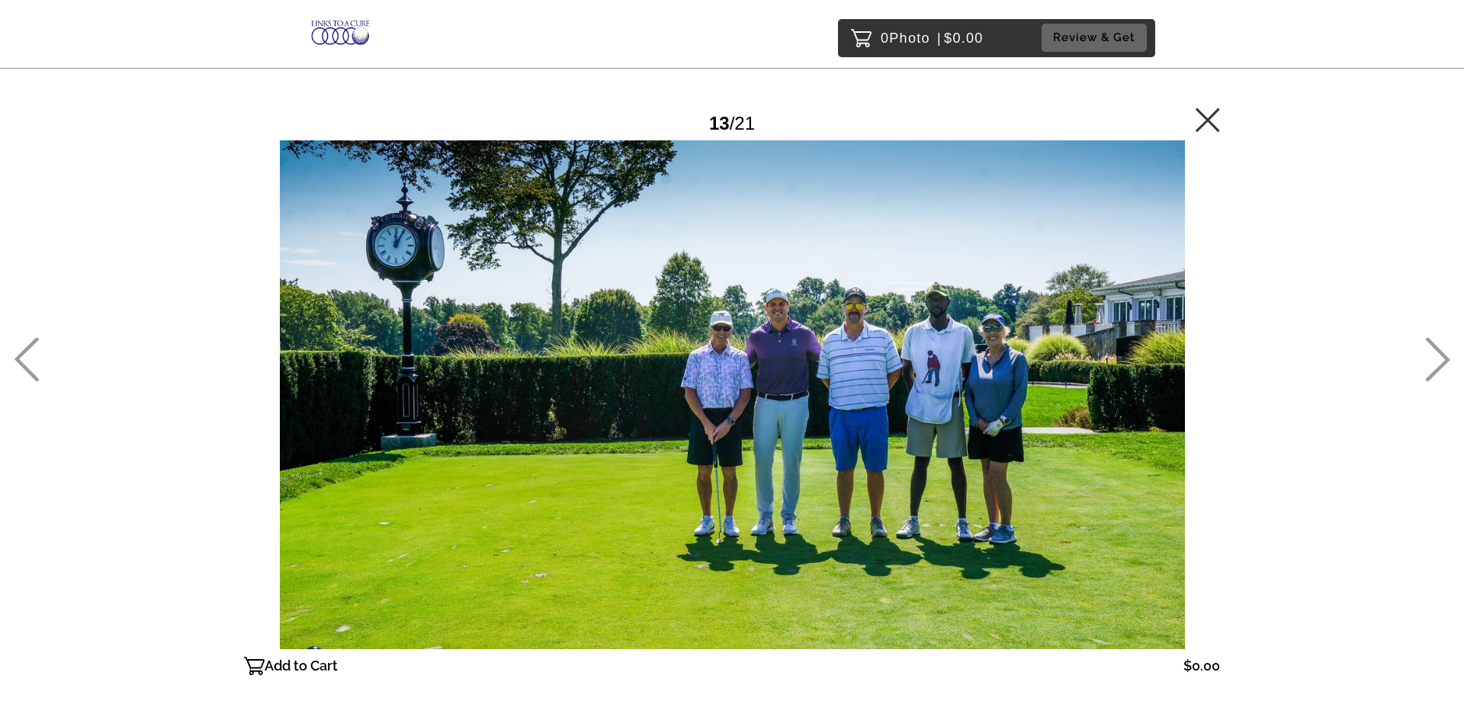  Describe the element at coordinates (744, 123) in the screenshot. I see `span: 21` at that location.